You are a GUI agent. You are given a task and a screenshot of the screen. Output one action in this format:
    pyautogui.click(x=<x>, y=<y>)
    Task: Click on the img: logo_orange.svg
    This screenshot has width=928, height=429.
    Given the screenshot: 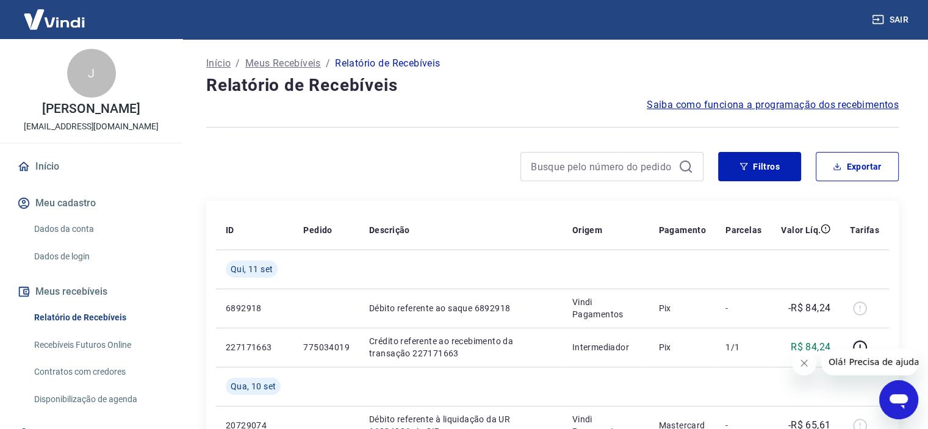 What is the action you would take?
    pyautogui.click(x=24, y=24)
    